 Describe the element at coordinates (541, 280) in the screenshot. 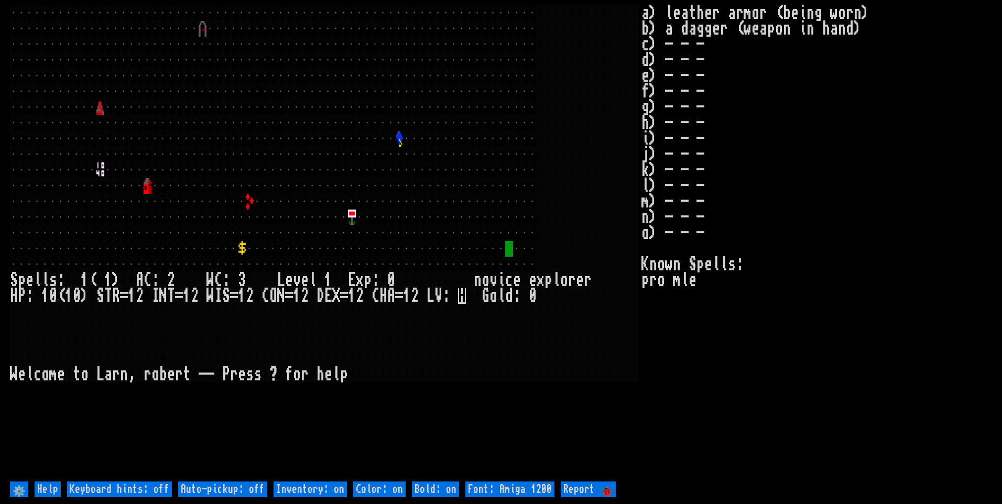

I see `div: x` at that location.